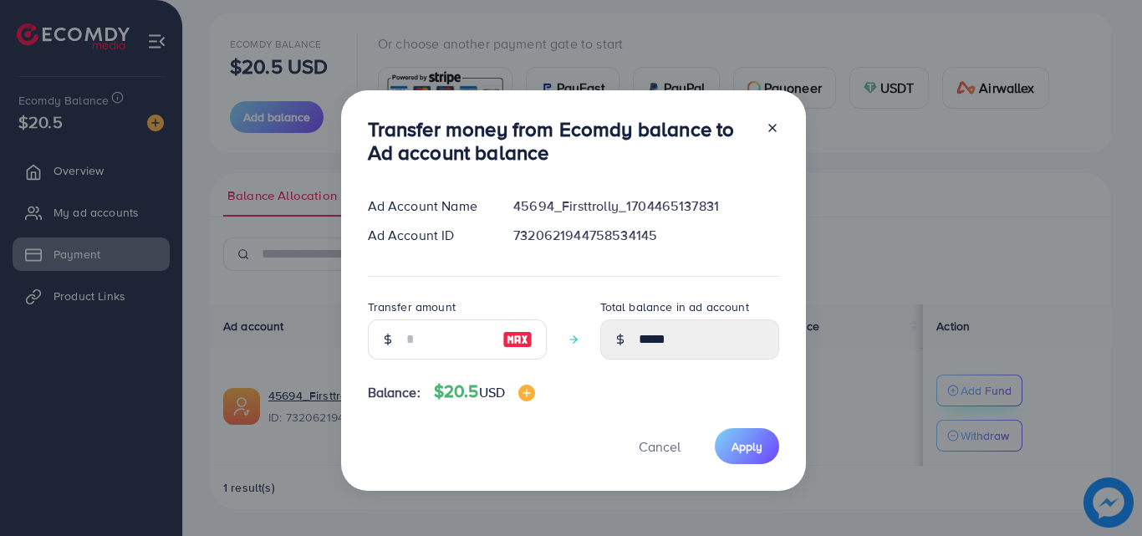 This screenshot has width=1142, height=536. Describe the element at coordinates (645, 206) in the screenshot. I see `div: 45694_Firsttrolly_1704465137831` at that location.